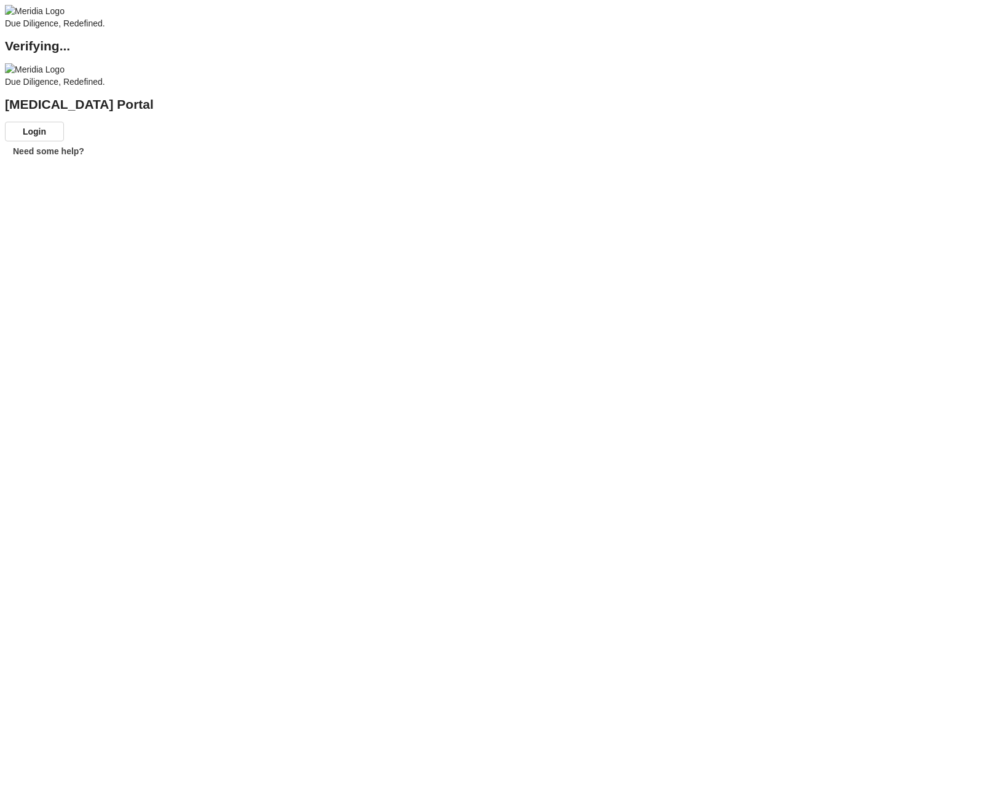 The height and width of the screenshot is (807, 991). Describe the element at coordinates (49, 151) in the screenshot. I see `button: Need some help?` at that location.